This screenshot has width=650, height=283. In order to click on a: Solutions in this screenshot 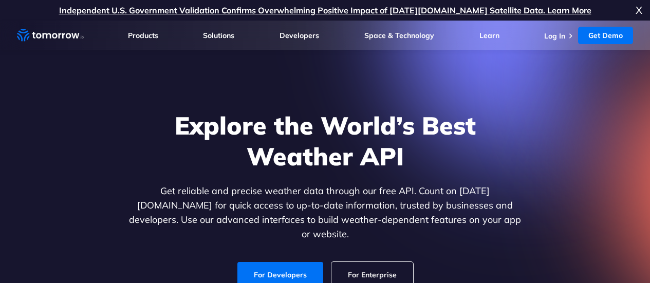, I will do `click(218, 35)`.